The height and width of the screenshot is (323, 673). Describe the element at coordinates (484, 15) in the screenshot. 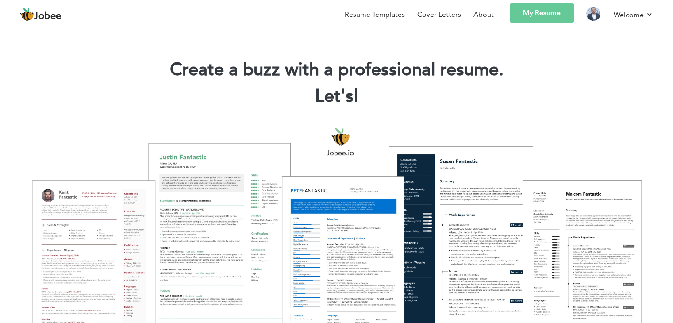

I see `a: About` at that location.